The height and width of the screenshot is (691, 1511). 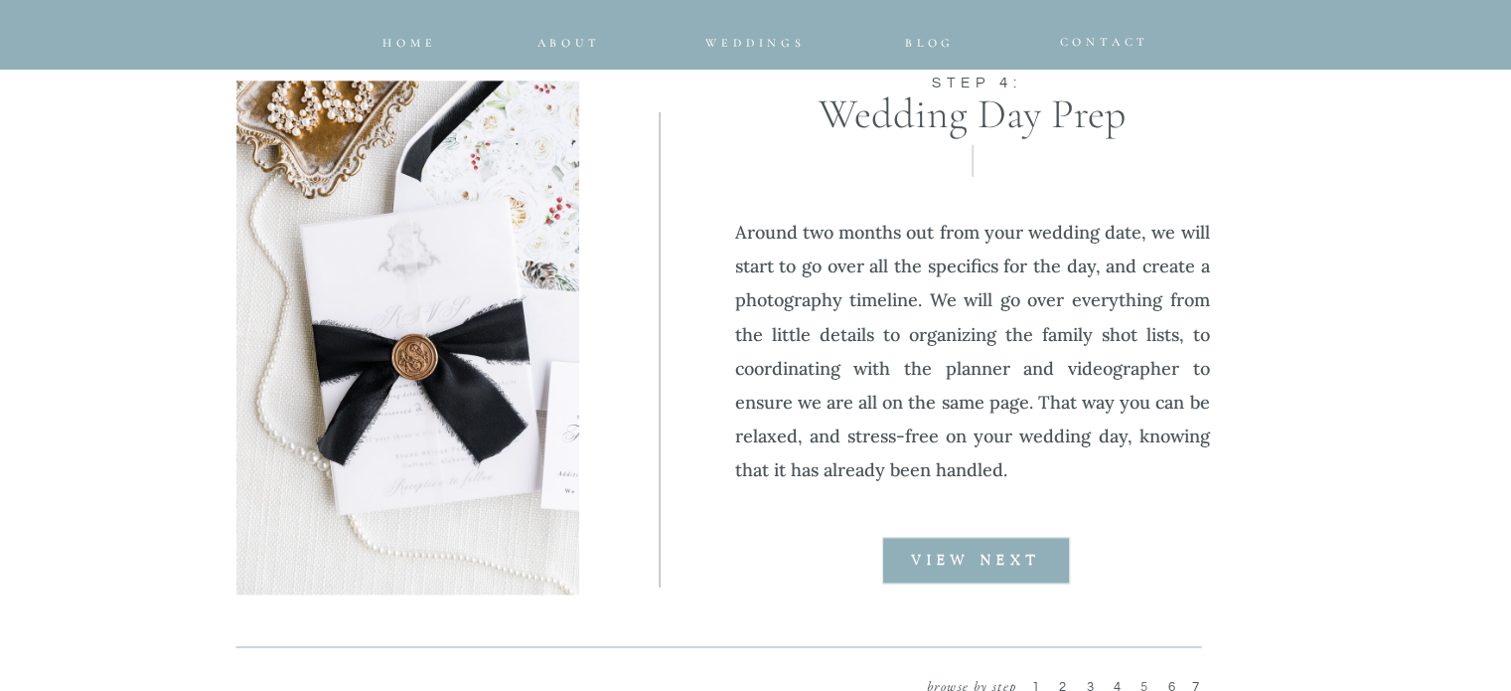 What do you see at coordinates (1105, 42) in the screenshot?
I see `span: CONTACT` at bounding box center [1105, 42].